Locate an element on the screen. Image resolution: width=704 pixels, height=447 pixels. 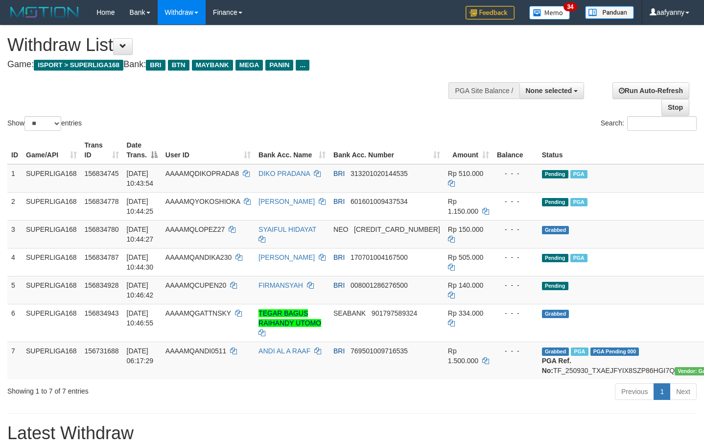
img: Button%20Memo.svg is located at coordinates (550, 13).